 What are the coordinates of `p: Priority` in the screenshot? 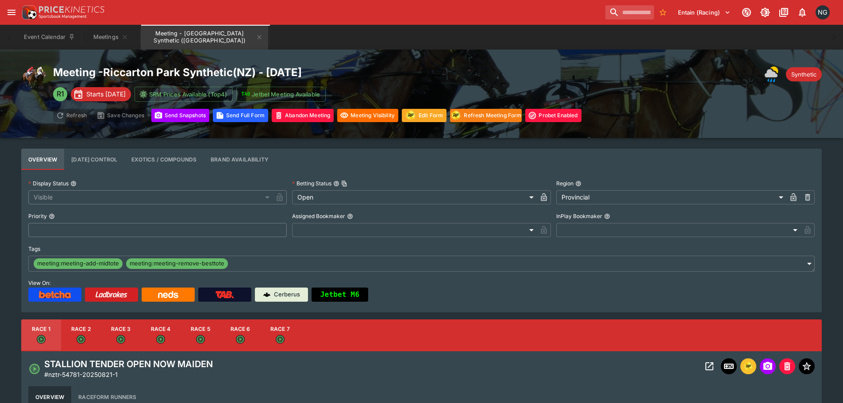 It's located at (38, 216).